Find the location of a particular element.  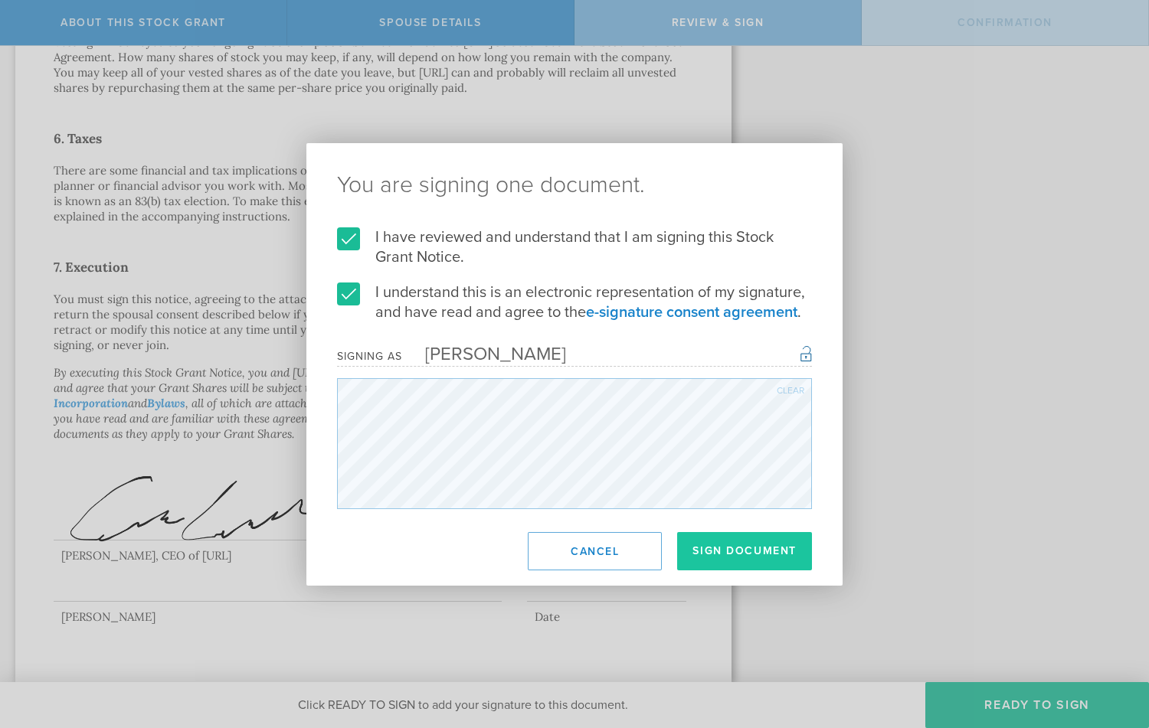

button: Sign Document is located at coordinates (744, 551).